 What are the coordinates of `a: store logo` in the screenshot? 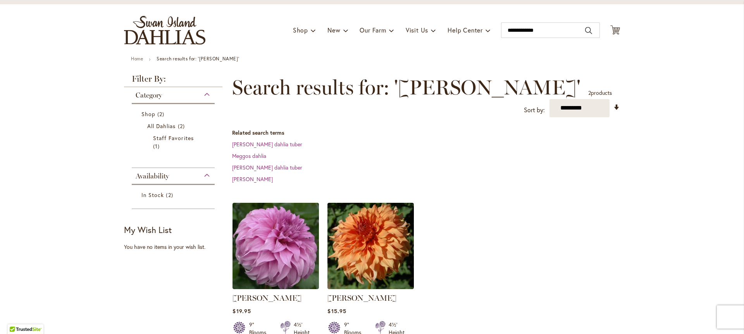 It's located at (165, 30).